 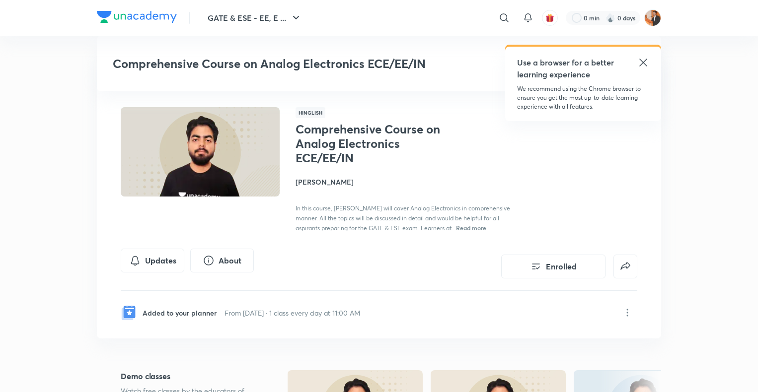 What do you see at coordinates (307, 64) in the screenshot?
I see `h3: Comprehensive Course on Analog Electronics ECE/EE/IN` at bounding box center [307, 64].